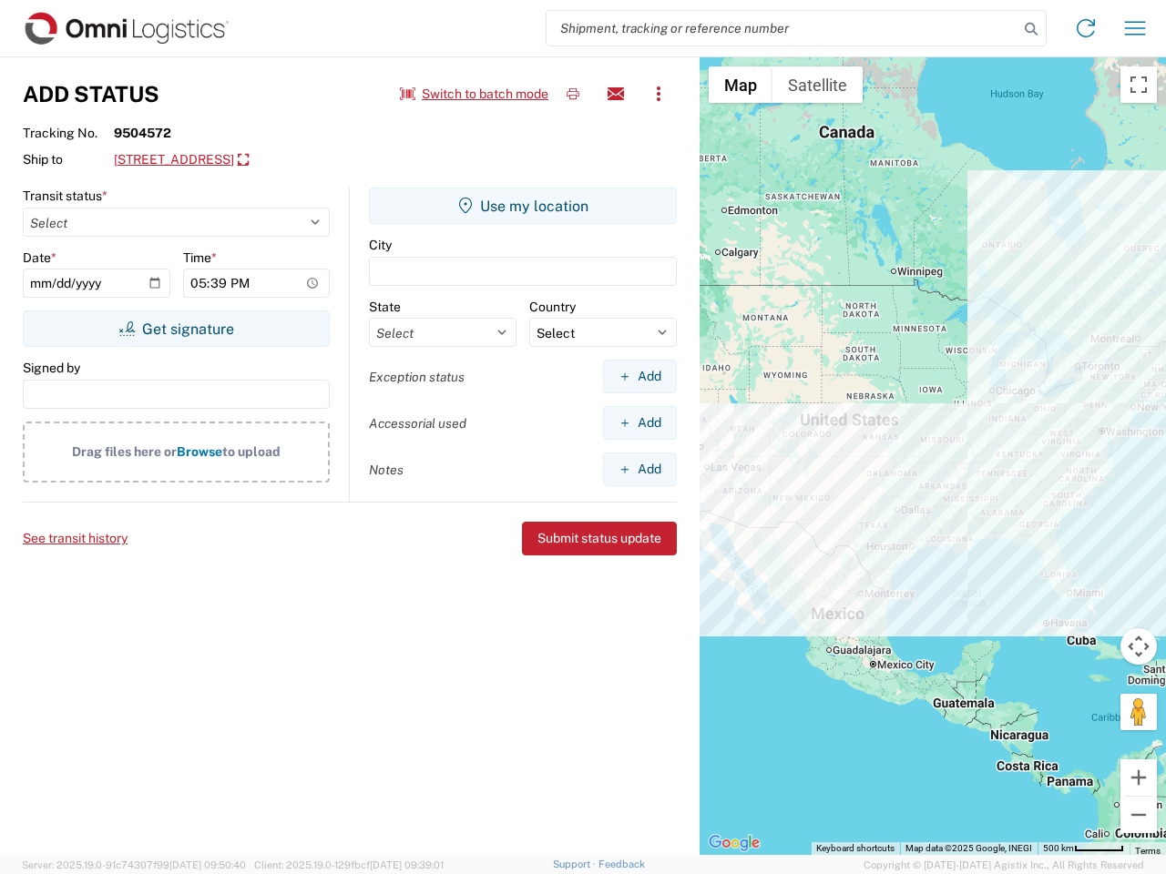 This screenshot has width=1166, height=874. What do you see at coordinates (474, 94) in the screenshot?
I see `button: Switch to batch mode` at bounding box center [474, 94].